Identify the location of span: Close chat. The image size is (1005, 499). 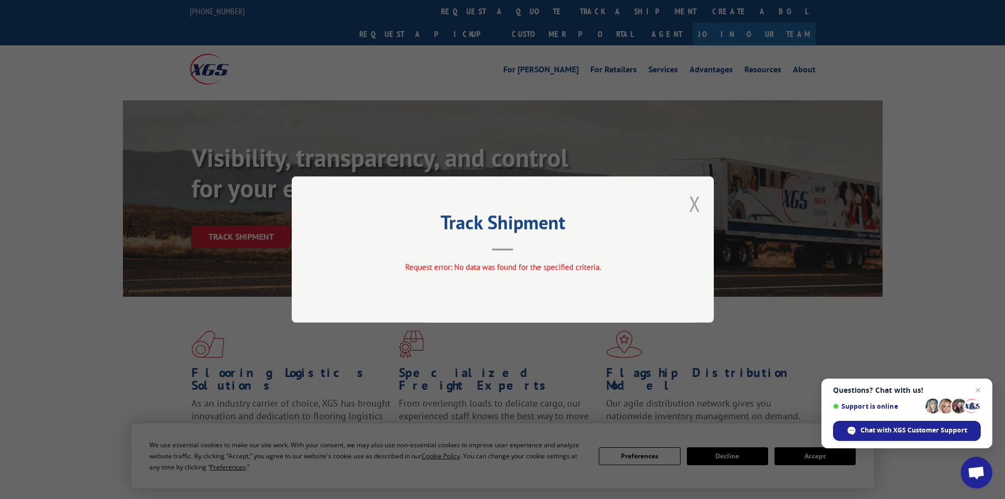
(978, 390).